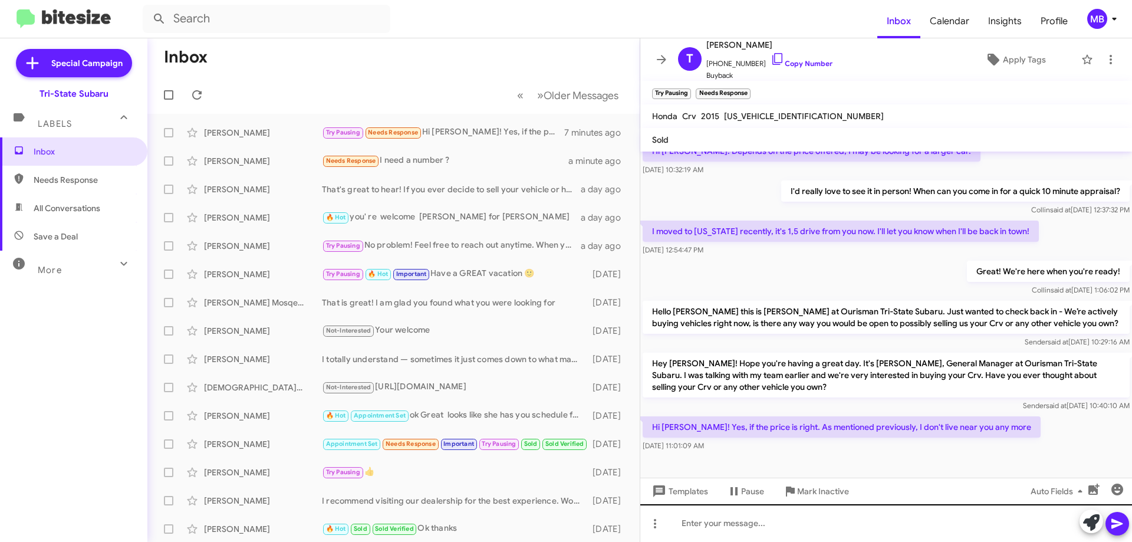  What do you see at coordinates (55, 236) in the screenshot?
I see `span: Save a Deal` at bounding box center [55, 236].